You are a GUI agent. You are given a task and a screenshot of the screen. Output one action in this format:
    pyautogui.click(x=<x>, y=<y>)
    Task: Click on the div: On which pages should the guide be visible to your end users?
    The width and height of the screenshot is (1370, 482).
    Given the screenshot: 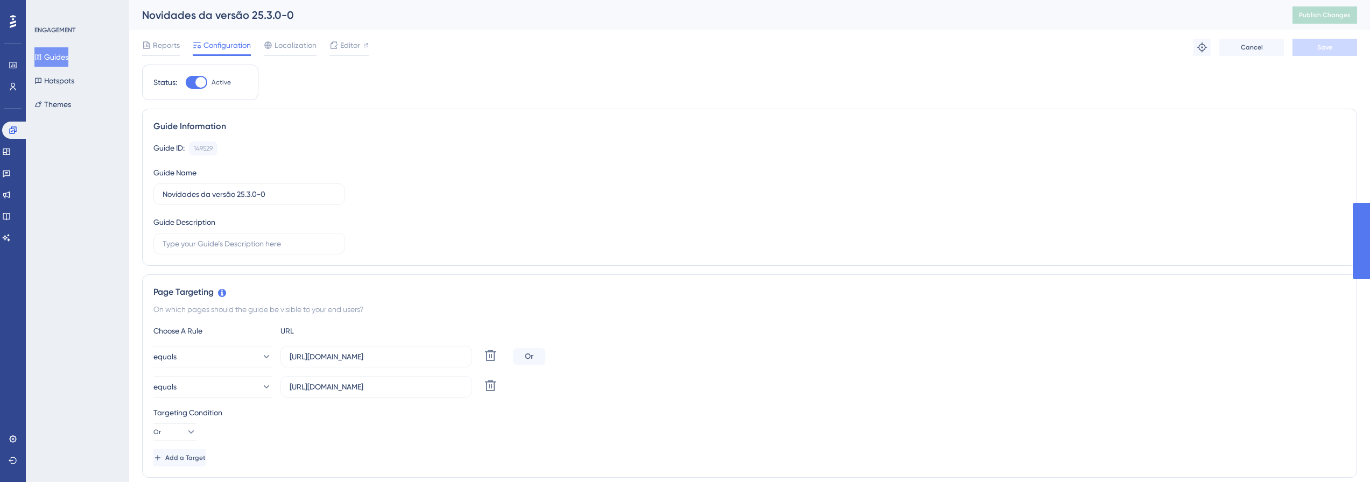 What is the action you would take?
    pyautogui.click(x=750, y=310)
    